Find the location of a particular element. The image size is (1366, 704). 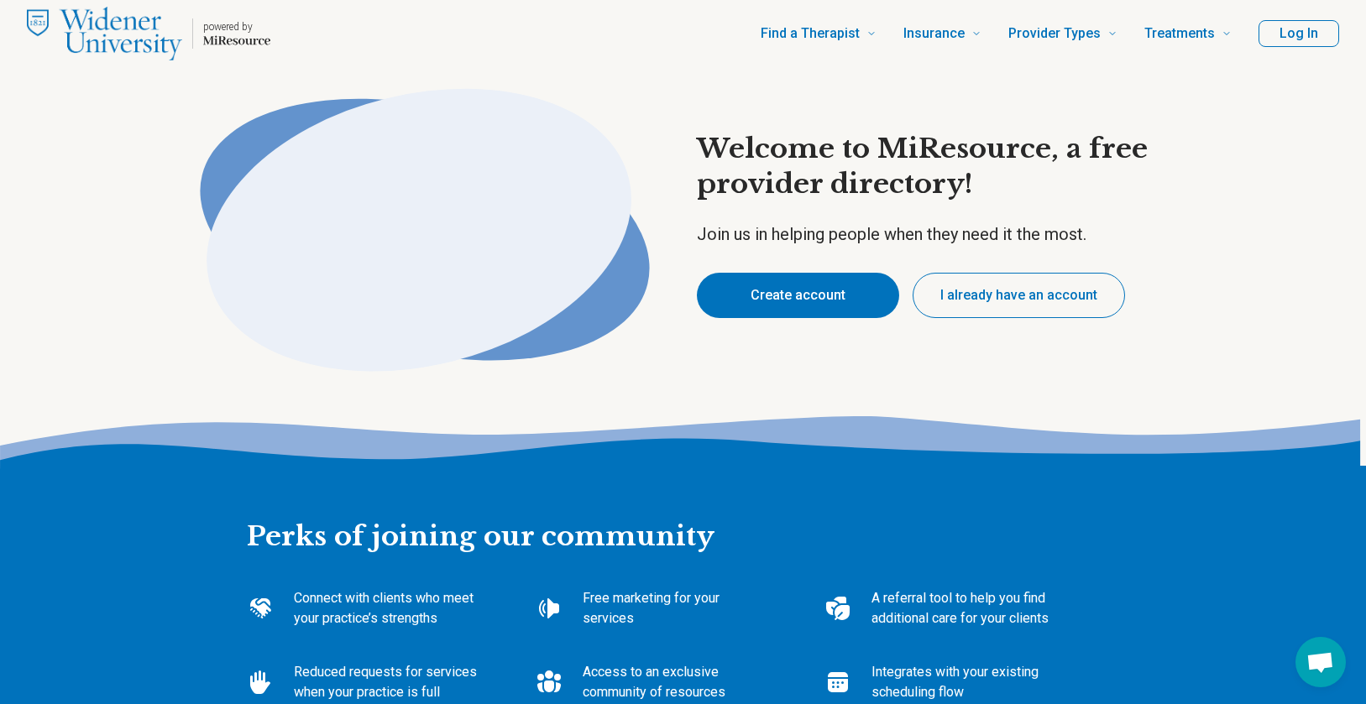

p: Integrates with your existing scheduling flow is located at coordinates (966, 683).